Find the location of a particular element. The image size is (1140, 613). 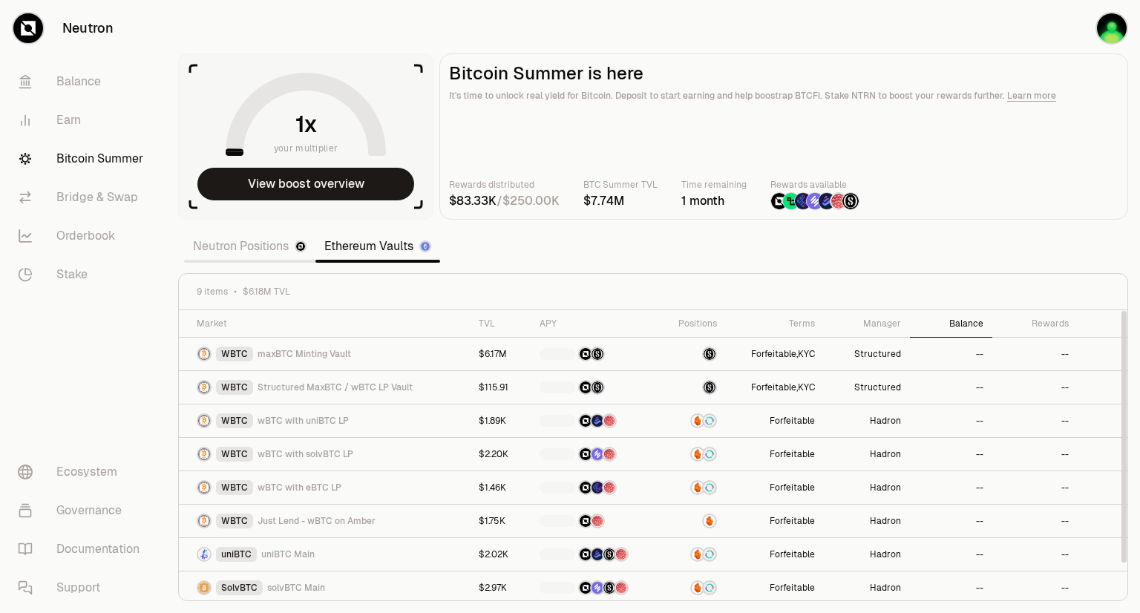

span: wBTC with solvBTC LP is located at coordinates (305, 454).